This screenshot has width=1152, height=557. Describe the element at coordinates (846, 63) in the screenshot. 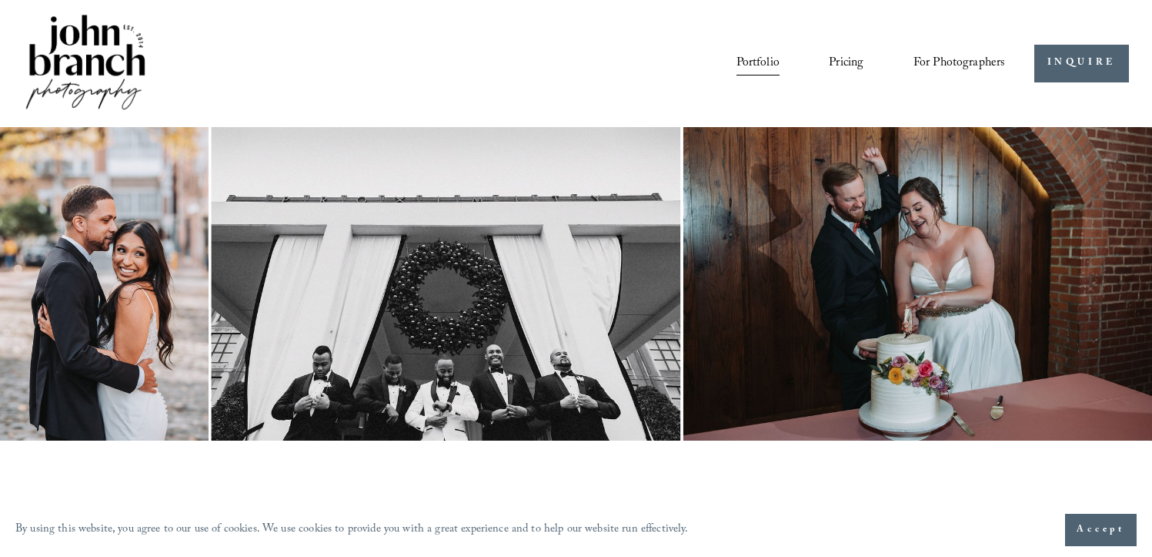

I see `a: Pricing` at that location.